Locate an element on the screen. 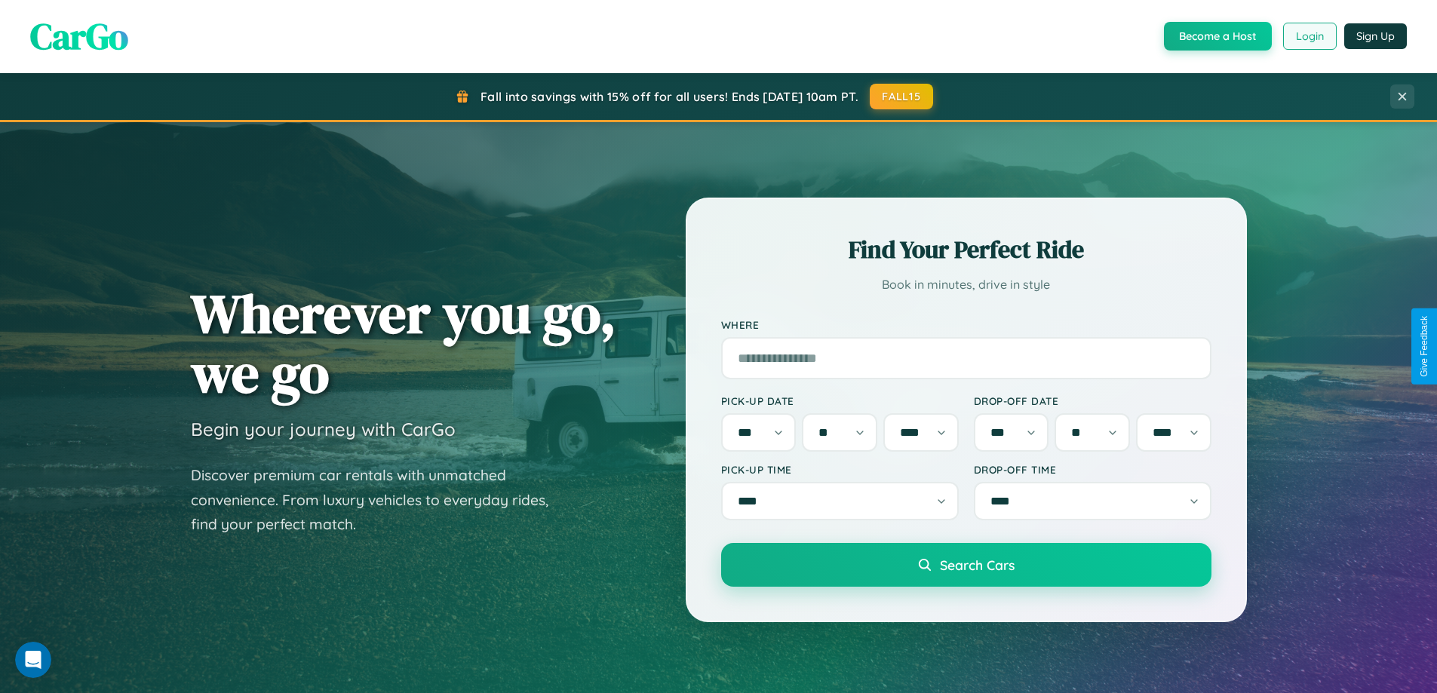 The image size is (1437, 693). h1: Wherever you go, we go is located at coordinates (404, 343).